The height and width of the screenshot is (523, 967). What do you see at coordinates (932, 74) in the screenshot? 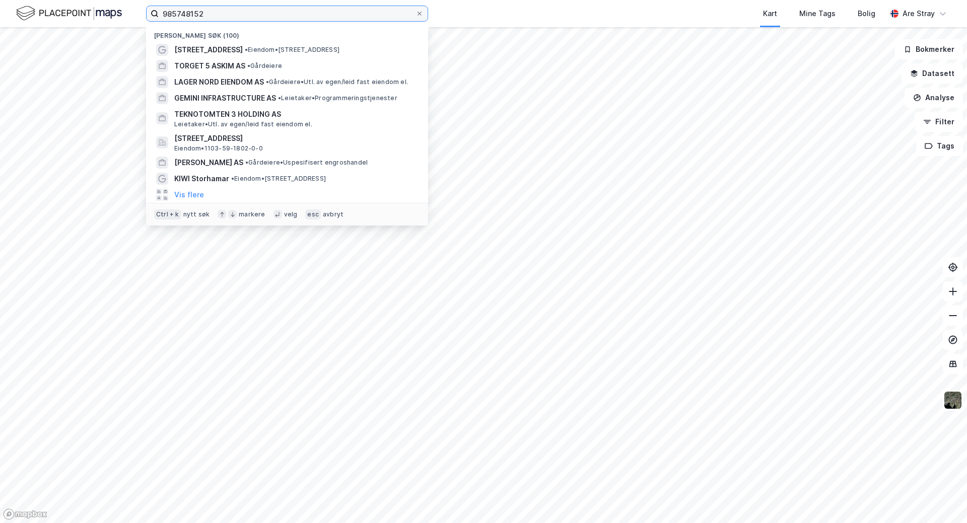
I see `button: Datasett` at bounding box center [932, 74].